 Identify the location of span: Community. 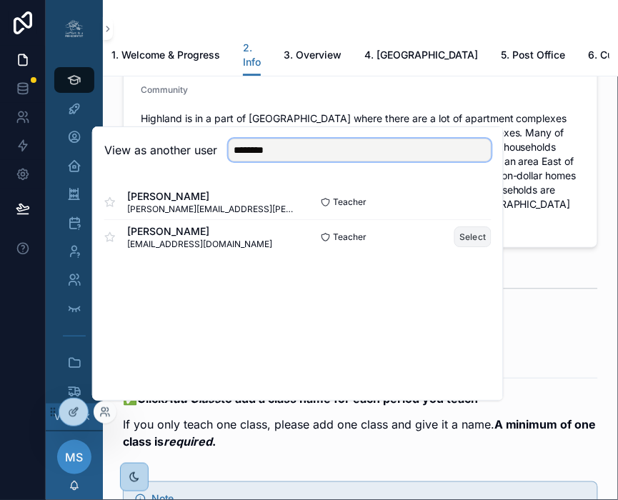
(164, 89).